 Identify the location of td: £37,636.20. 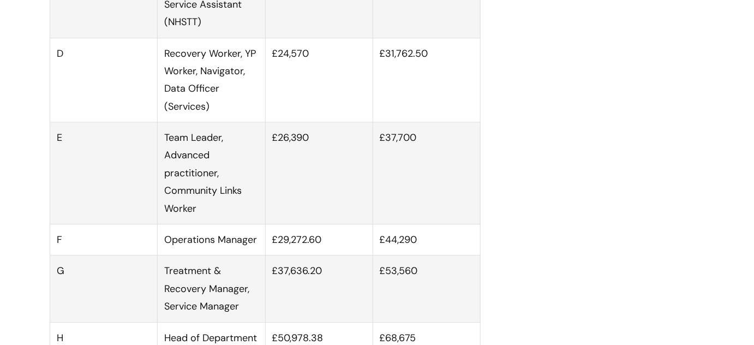
(319, 289).